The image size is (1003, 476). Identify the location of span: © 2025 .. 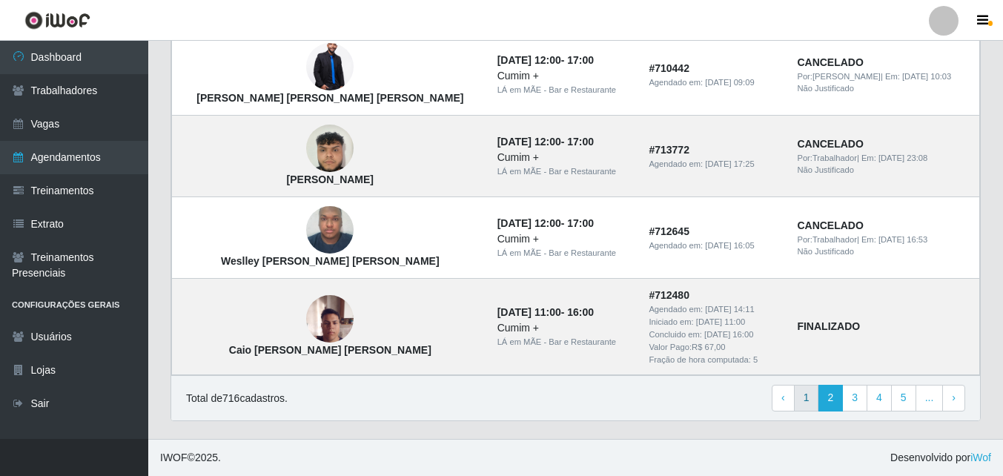
(190, 457).